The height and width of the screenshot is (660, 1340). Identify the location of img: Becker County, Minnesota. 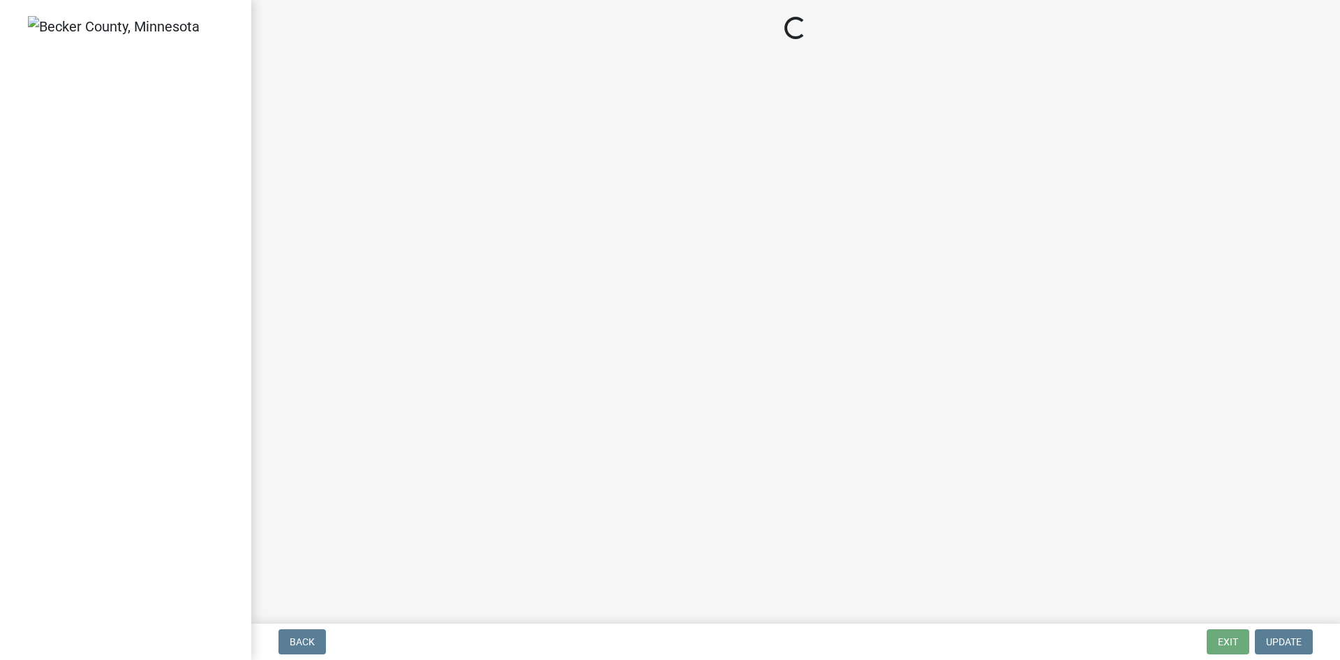
(114, 27).